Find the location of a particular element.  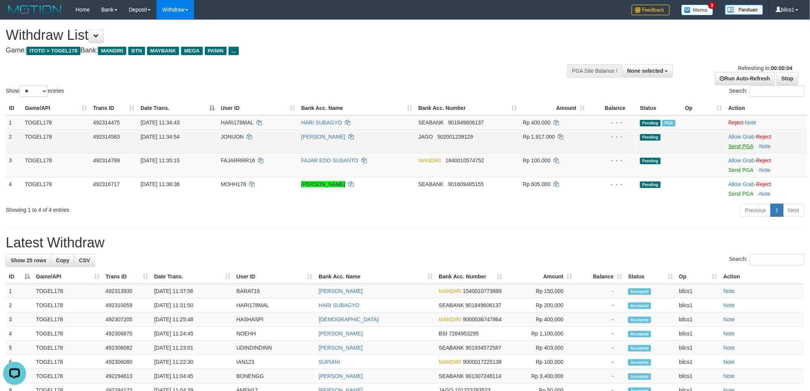

span: BSI is located at coordinates (443, 333).